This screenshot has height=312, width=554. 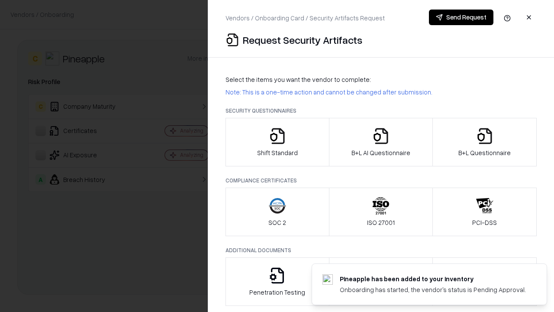 I want to click on button: SOC 2, so click(x=277, y=212).